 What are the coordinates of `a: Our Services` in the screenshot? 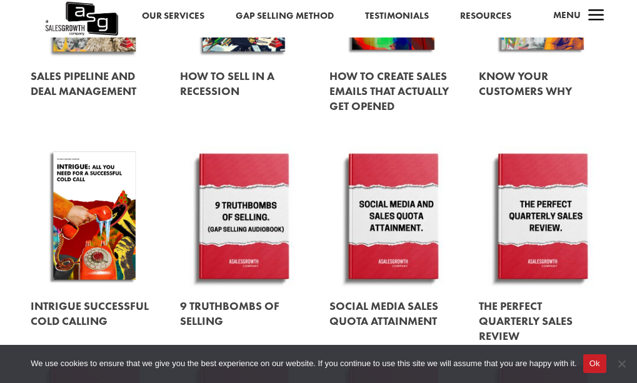 It's located at (173, 16).